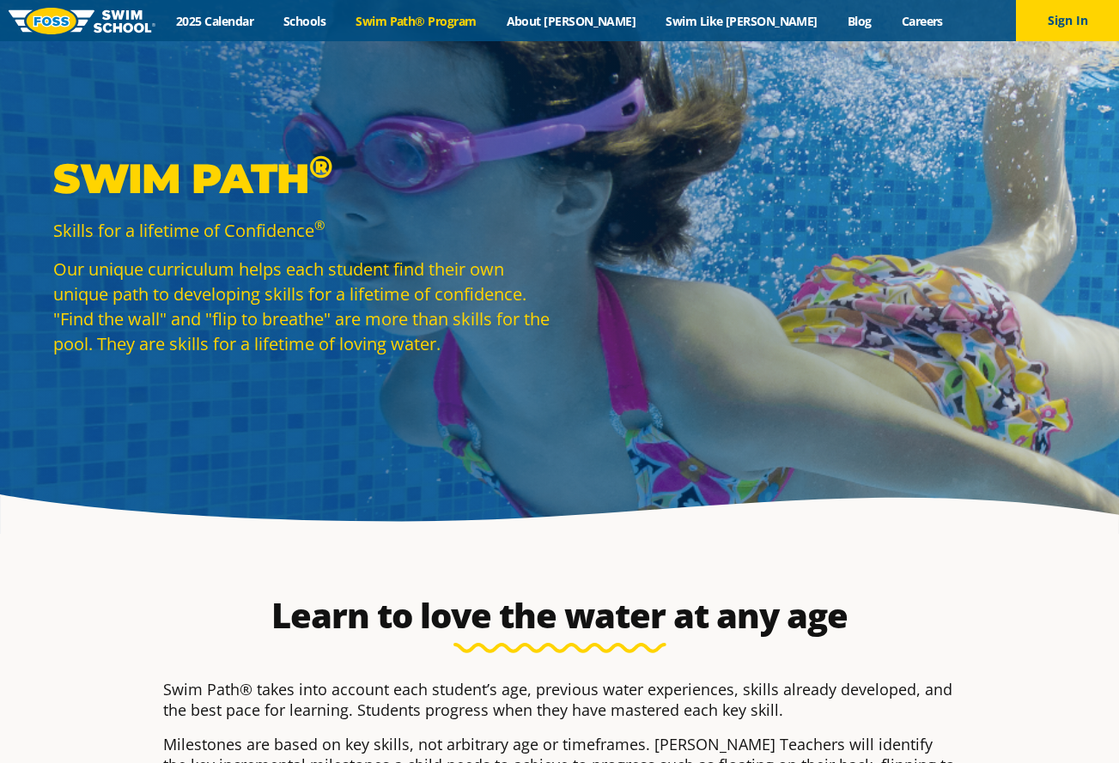  Describe the element at coordinates (82, 21) in the screenshot. I see `img: FOSS Swim School Logo` at that location.